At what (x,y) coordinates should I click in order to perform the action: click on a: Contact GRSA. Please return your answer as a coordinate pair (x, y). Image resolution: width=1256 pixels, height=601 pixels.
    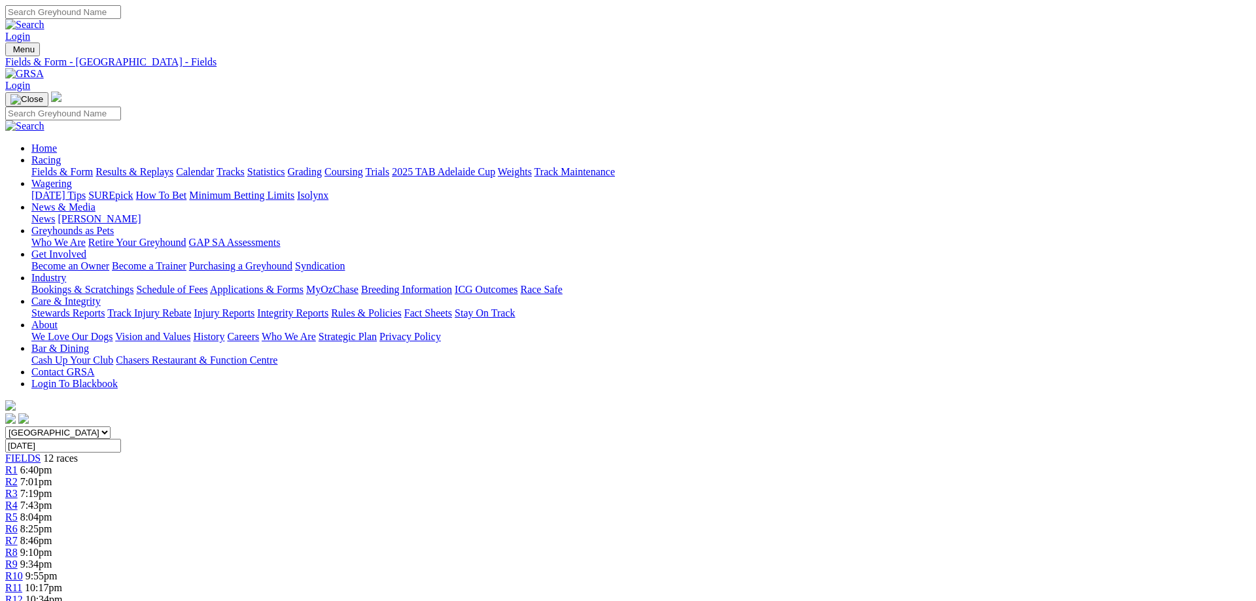
    Looking at the image, I should click on (63, 372).